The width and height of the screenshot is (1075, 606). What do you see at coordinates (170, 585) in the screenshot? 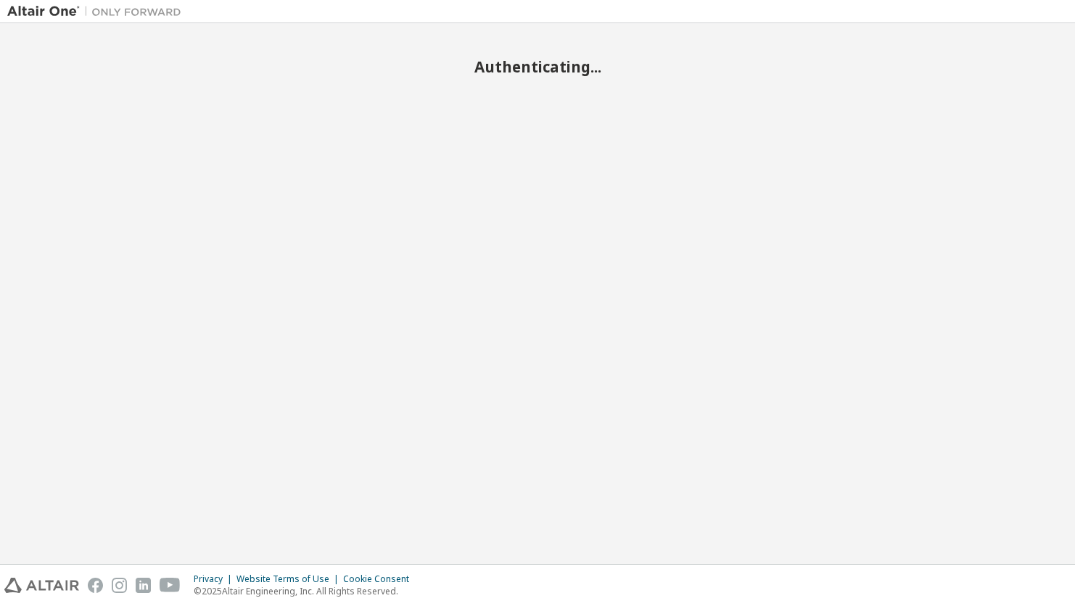
I see `img: youtube.svg` at bounding box center [170, 585].